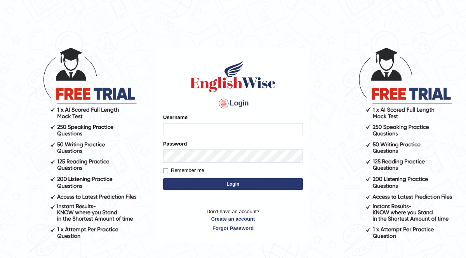  I want to click on a: Forgot Password, so click(233, 228).